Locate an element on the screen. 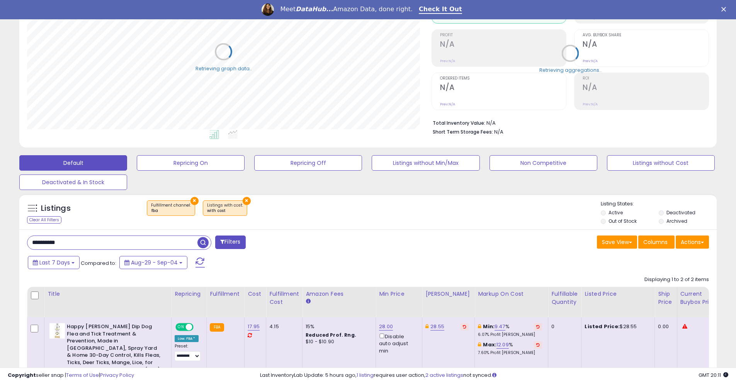  div: with cost is located at coordinates (225, 211).